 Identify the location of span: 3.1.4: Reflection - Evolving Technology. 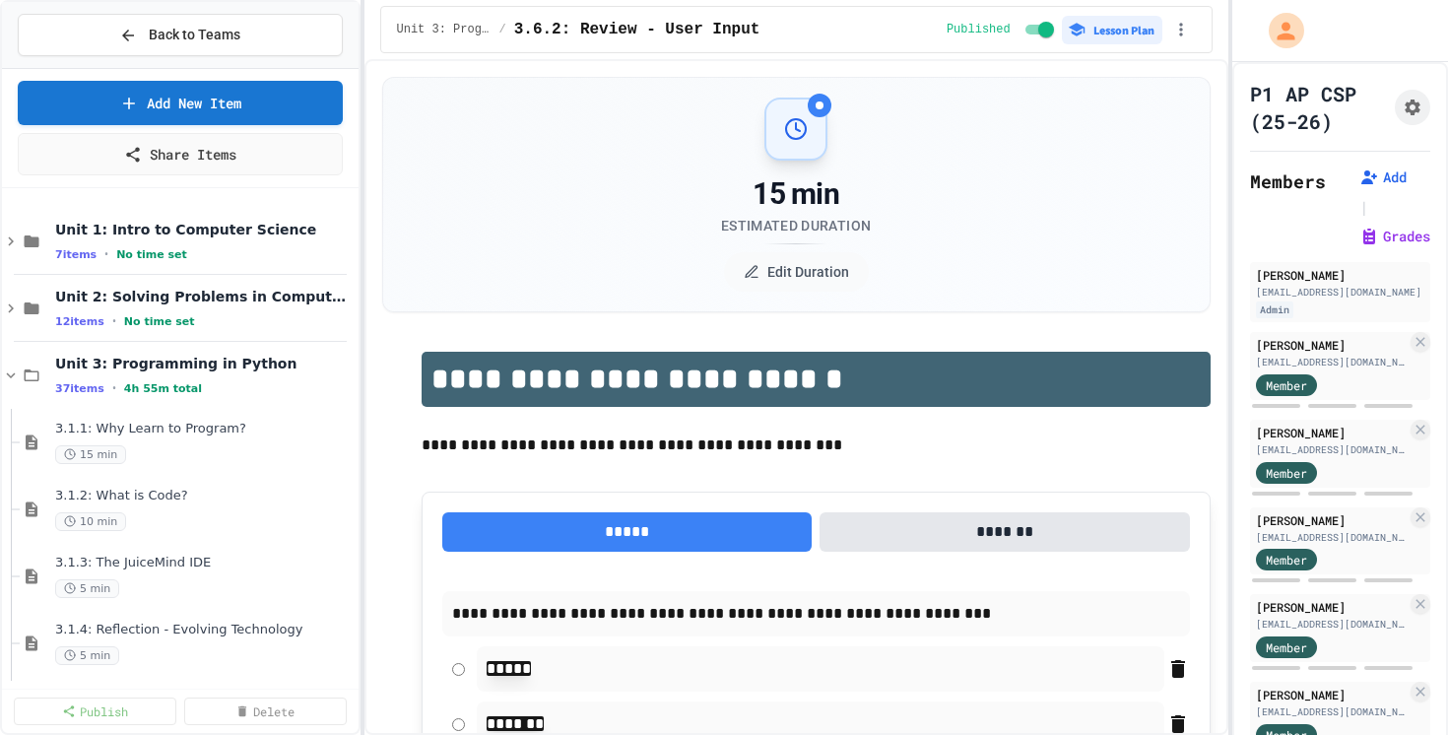
(205, 629).